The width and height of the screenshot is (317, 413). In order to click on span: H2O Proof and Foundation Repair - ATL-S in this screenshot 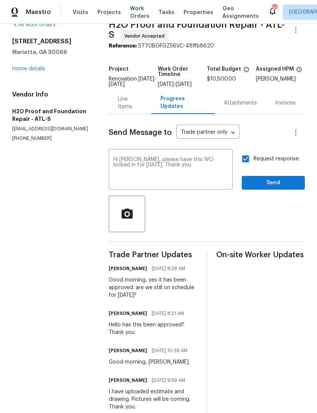, I will do `click(196, 30)`.